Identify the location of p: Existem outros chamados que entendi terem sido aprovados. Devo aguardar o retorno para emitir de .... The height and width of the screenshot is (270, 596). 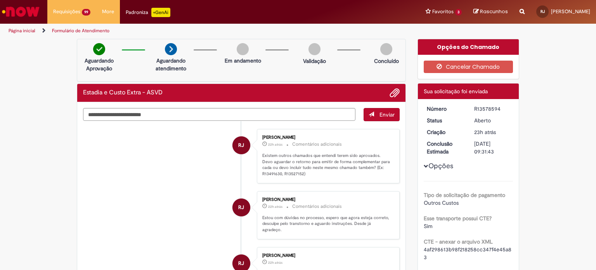
(327, 165).